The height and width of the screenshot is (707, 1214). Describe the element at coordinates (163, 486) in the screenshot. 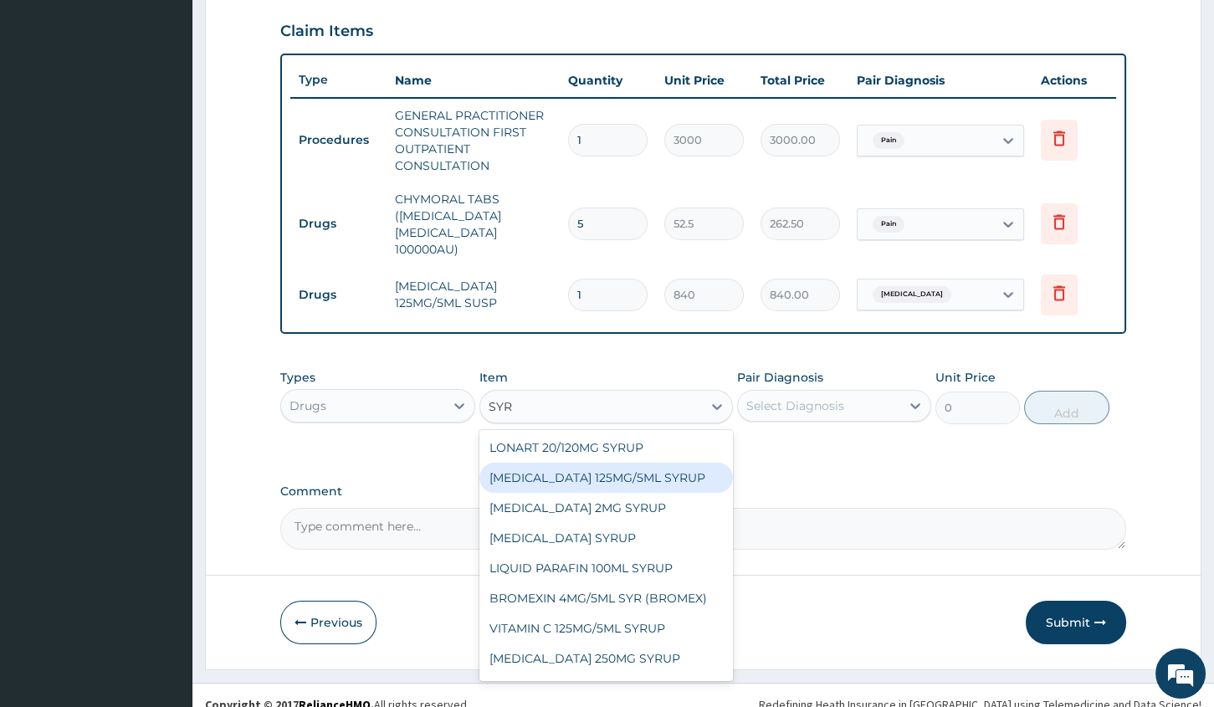

I see `textarea: Type your message and hit 'Enter'` at that location.